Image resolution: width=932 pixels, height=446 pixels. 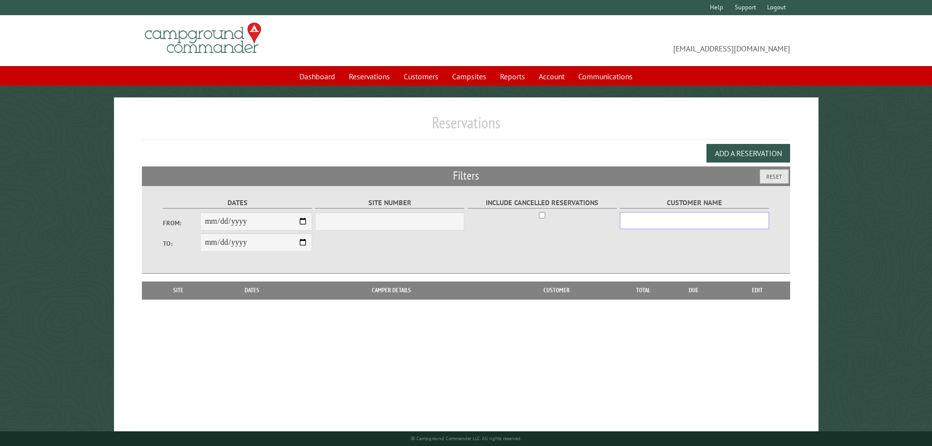 I want to click on a: Account, so click(x=551, y=76).